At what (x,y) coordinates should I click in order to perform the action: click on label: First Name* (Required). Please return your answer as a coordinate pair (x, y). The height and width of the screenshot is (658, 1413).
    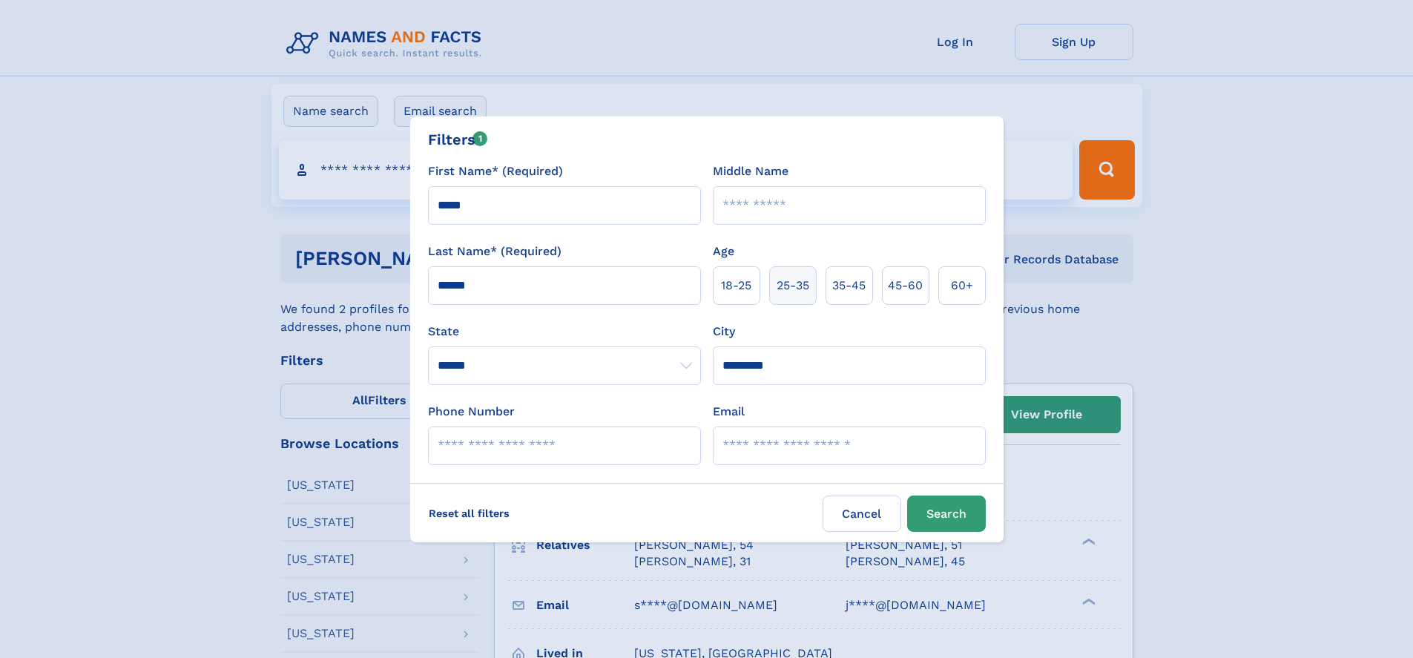
    Looking at the image, I should click on (495, 171).